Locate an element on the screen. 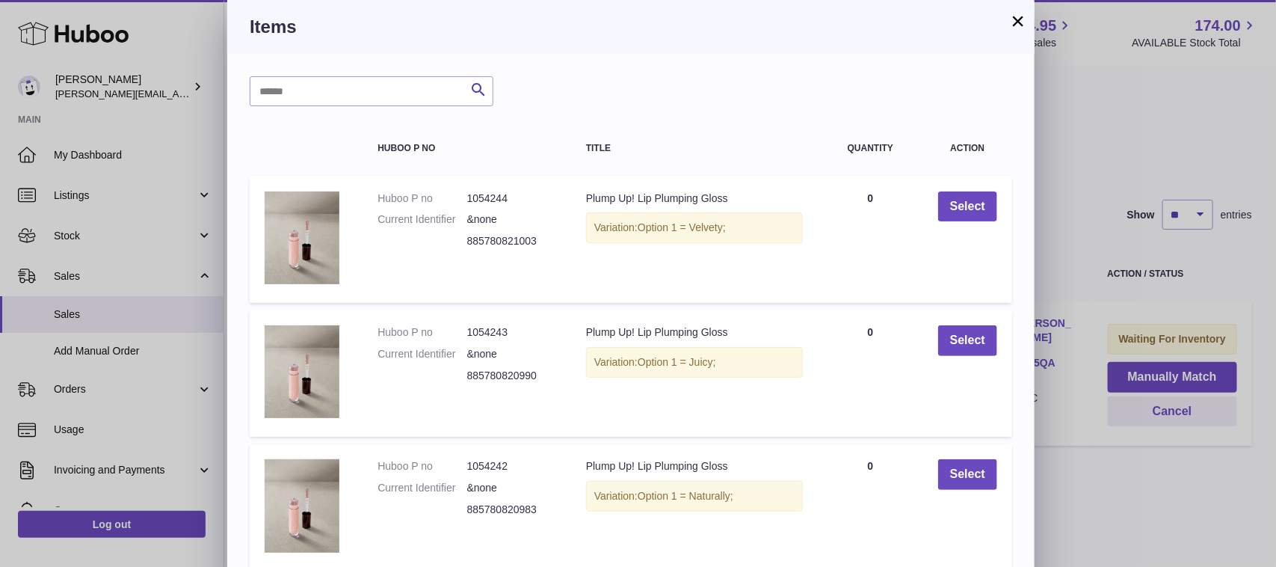 Image resolution: width=1276 pixels, height=567 pixels. span: Option 1 = Velvety; is located at coordinates (682, 227).